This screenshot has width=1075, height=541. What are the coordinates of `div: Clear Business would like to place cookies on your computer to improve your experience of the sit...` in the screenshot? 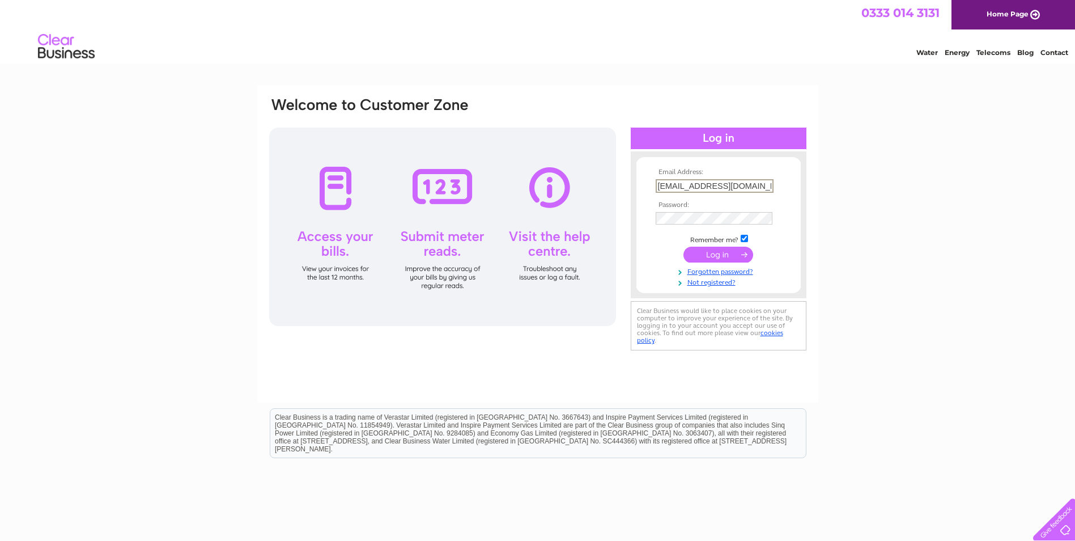 It's located at (719, 325).